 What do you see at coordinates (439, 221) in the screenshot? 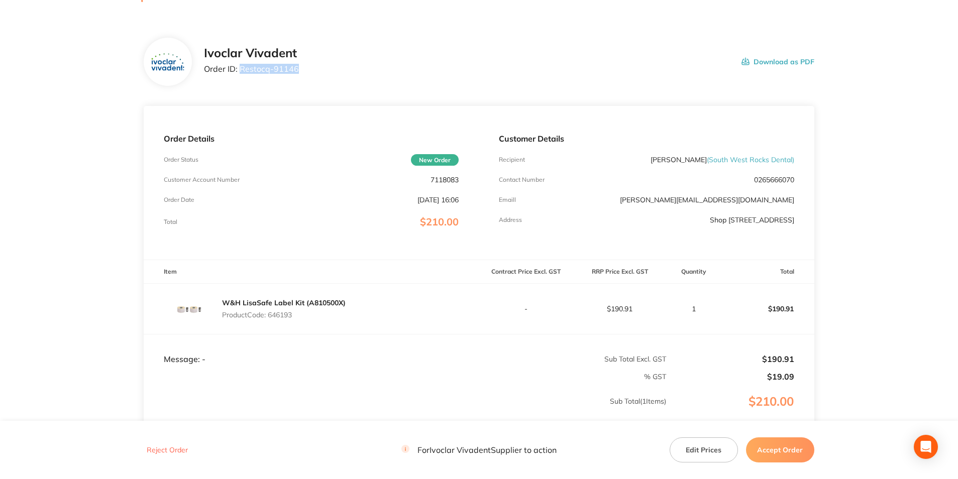
I see `span: $210.00` at bounding box center [439, 221].